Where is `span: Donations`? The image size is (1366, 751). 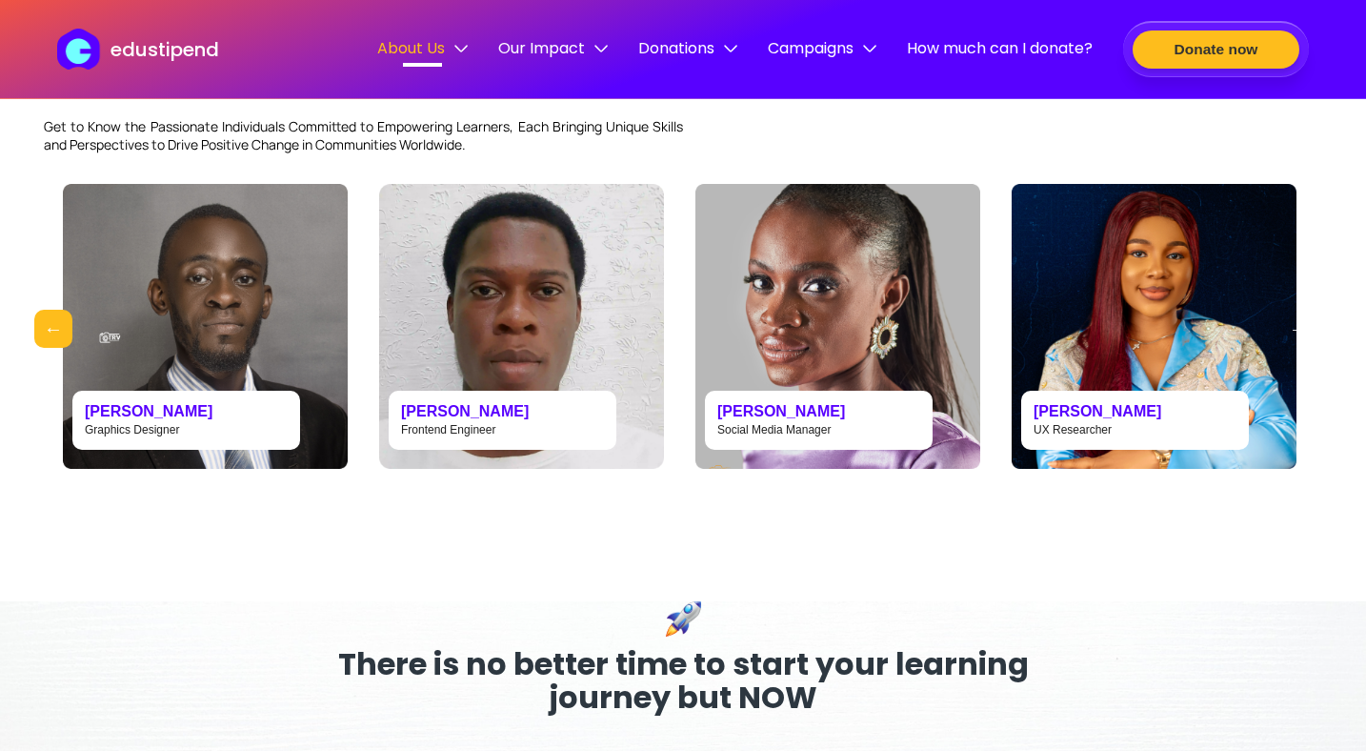
span: Donations is located at coordinates (688, 48).